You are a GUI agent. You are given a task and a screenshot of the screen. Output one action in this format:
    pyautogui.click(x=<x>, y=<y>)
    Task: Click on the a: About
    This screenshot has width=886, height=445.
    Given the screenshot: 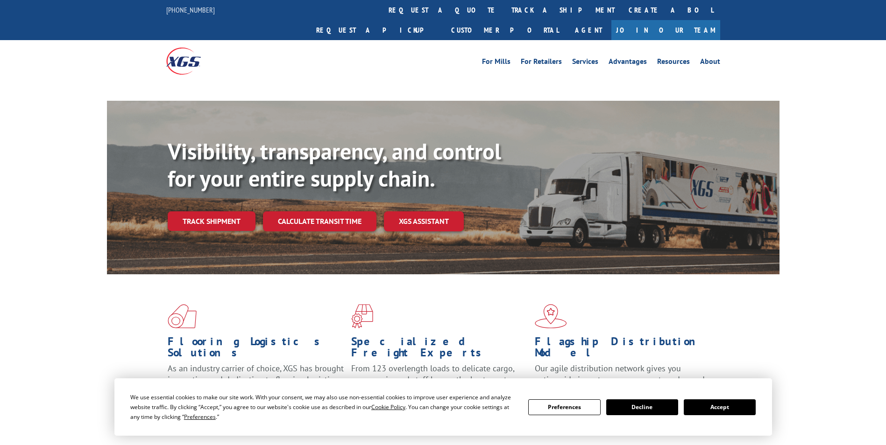 What is the action you would take?
    pyautogui.click(x=710, y=63)
    